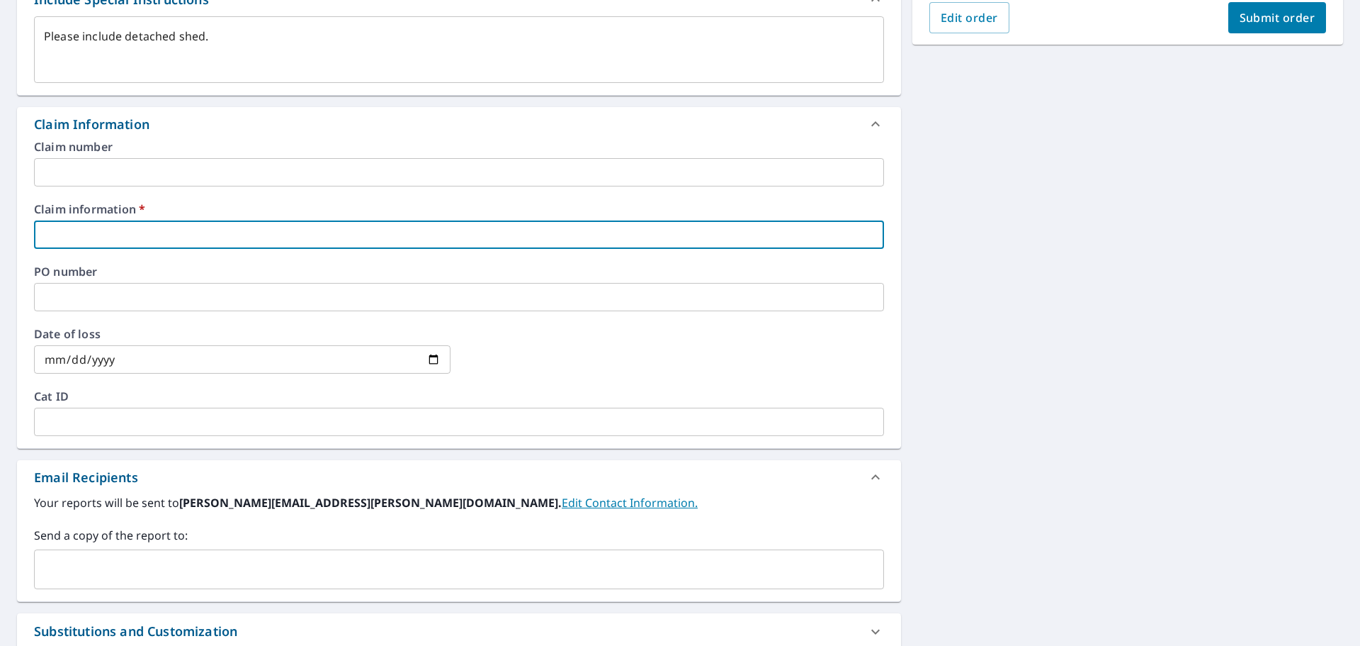 The width and height of the screenshot is (1360, 646). I want to click on textarea: Please include detached shed., so click(459, 50).